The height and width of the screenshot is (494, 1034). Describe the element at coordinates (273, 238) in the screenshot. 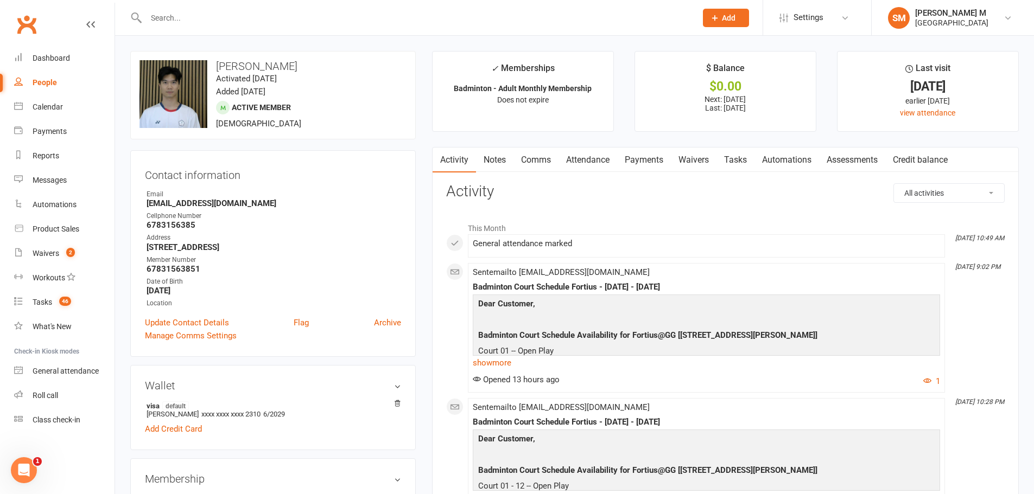

I see `div: Address` at that location.